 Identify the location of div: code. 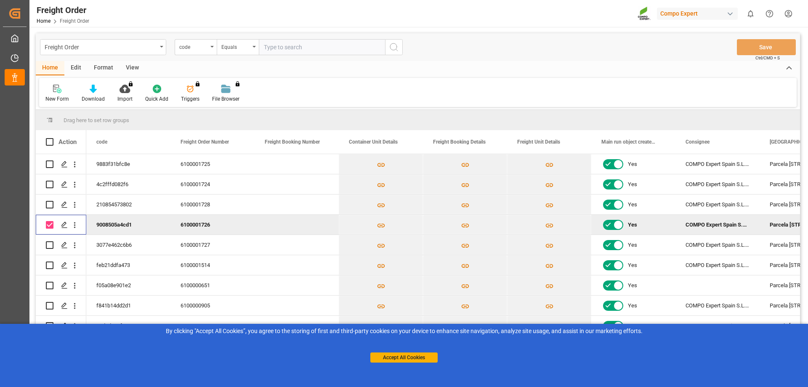
(194, 46).